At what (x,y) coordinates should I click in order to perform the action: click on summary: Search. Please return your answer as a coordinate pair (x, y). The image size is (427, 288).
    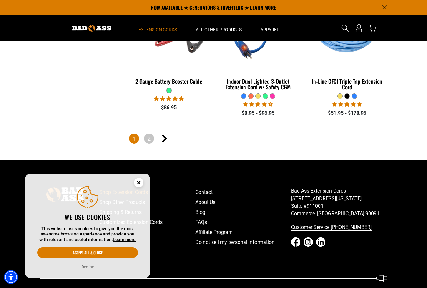
    Looking at the image, I should click on (345, 28).